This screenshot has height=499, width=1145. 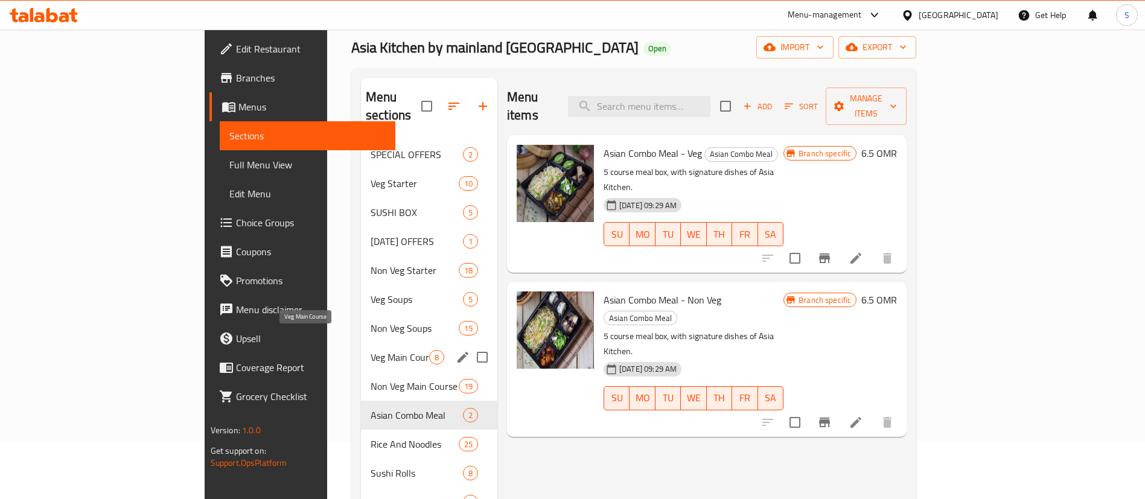 What do you see at coordinates (302, 368) in the screenshot?
I see `a: Coverage Report` at bounding box center [302, 368].